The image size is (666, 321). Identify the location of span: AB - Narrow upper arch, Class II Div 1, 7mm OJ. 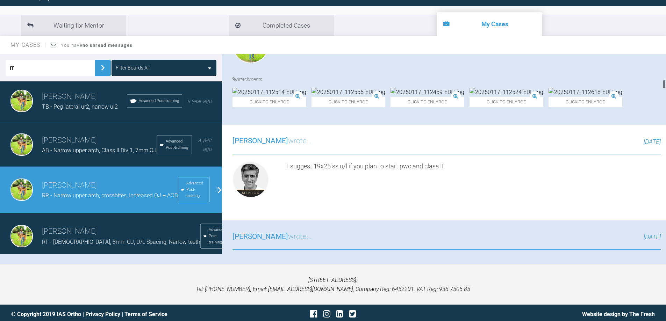
(99, 150).